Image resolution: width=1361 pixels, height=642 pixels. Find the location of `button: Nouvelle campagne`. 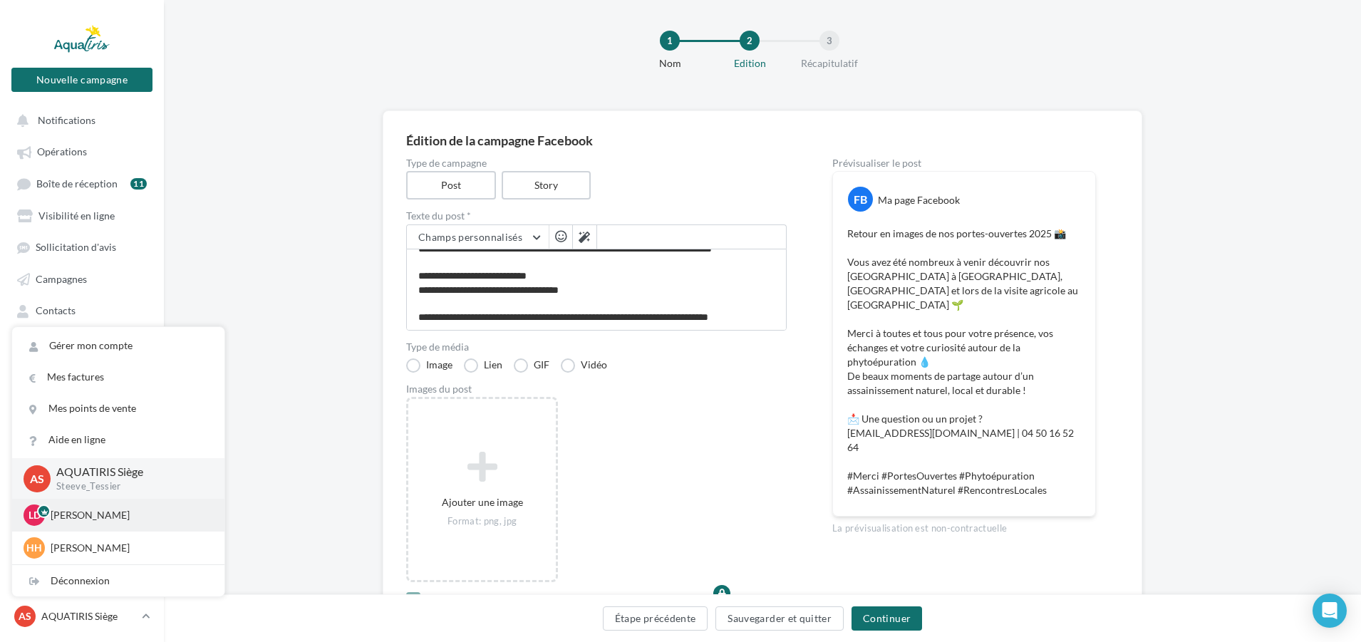

button: Nouvelle campagne is located at coordinates (82, 80).